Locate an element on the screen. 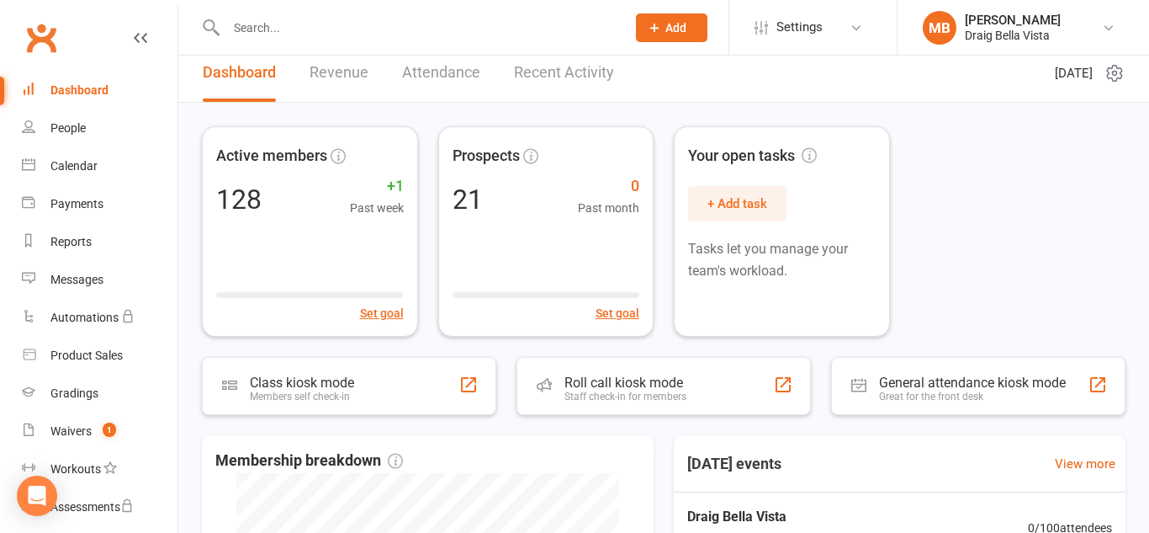 The image size is (1149, 533). div: MB is located at coordinates (940, 28).